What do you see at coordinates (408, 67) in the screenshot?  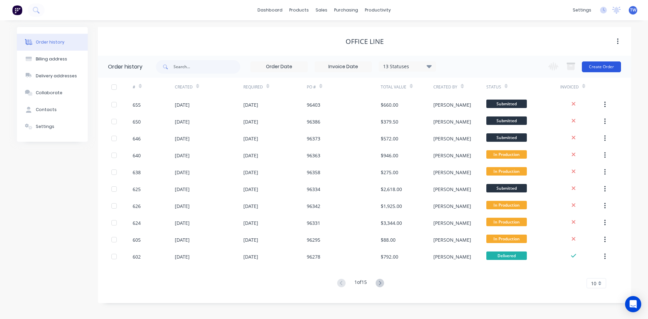 I see `div: 13 Statuses` at bounding box center [408, 67].